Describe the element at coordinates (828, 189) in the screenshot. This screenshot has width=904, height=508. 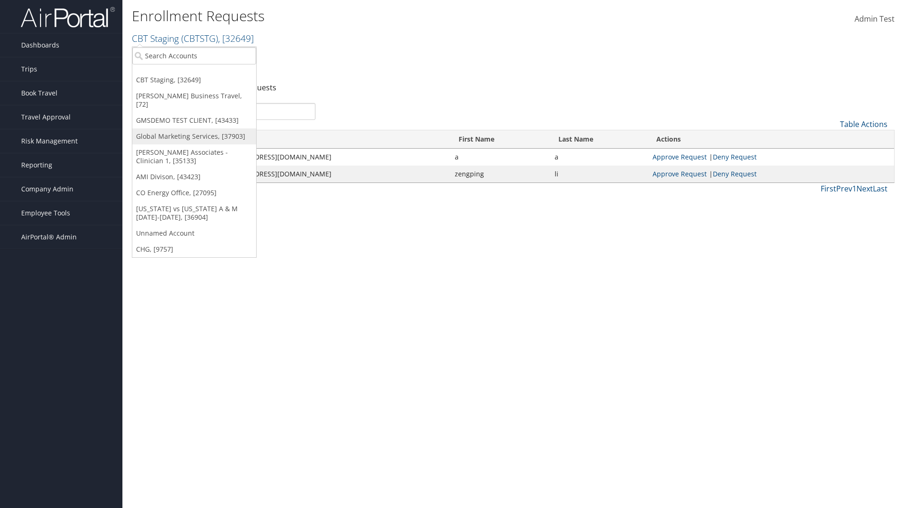
I see `a: First` at that location.